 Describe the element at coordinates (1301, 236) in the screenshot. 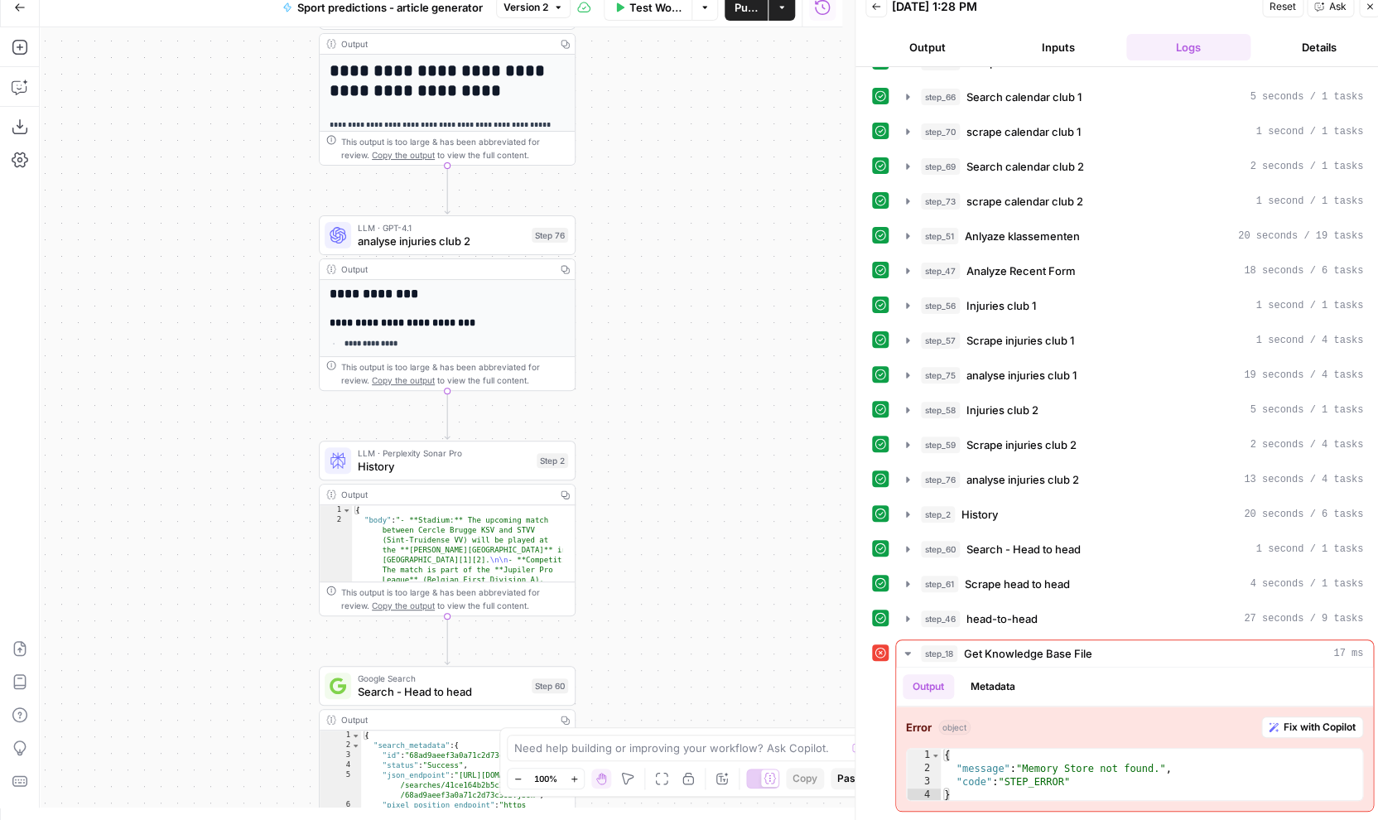

I see `span: 20 seconds / 19 tasks` at that location.